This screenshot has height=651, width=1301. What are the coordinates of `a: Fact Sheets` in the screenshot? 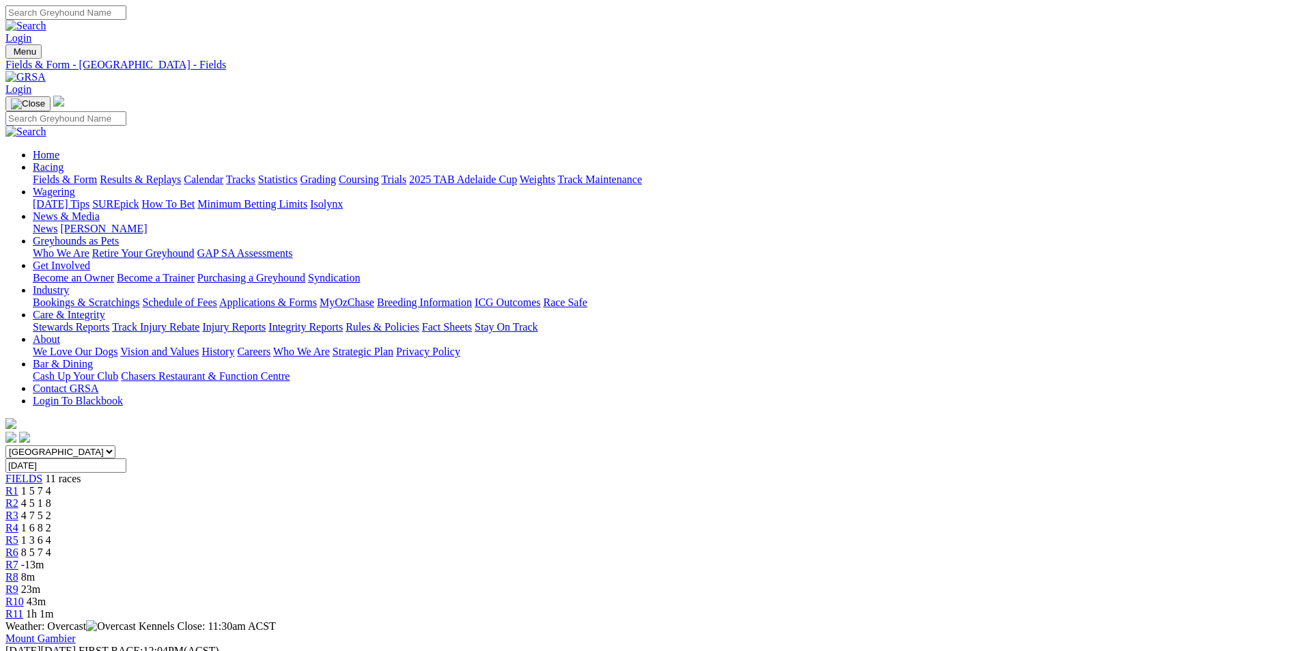 It's located at (447, 327).